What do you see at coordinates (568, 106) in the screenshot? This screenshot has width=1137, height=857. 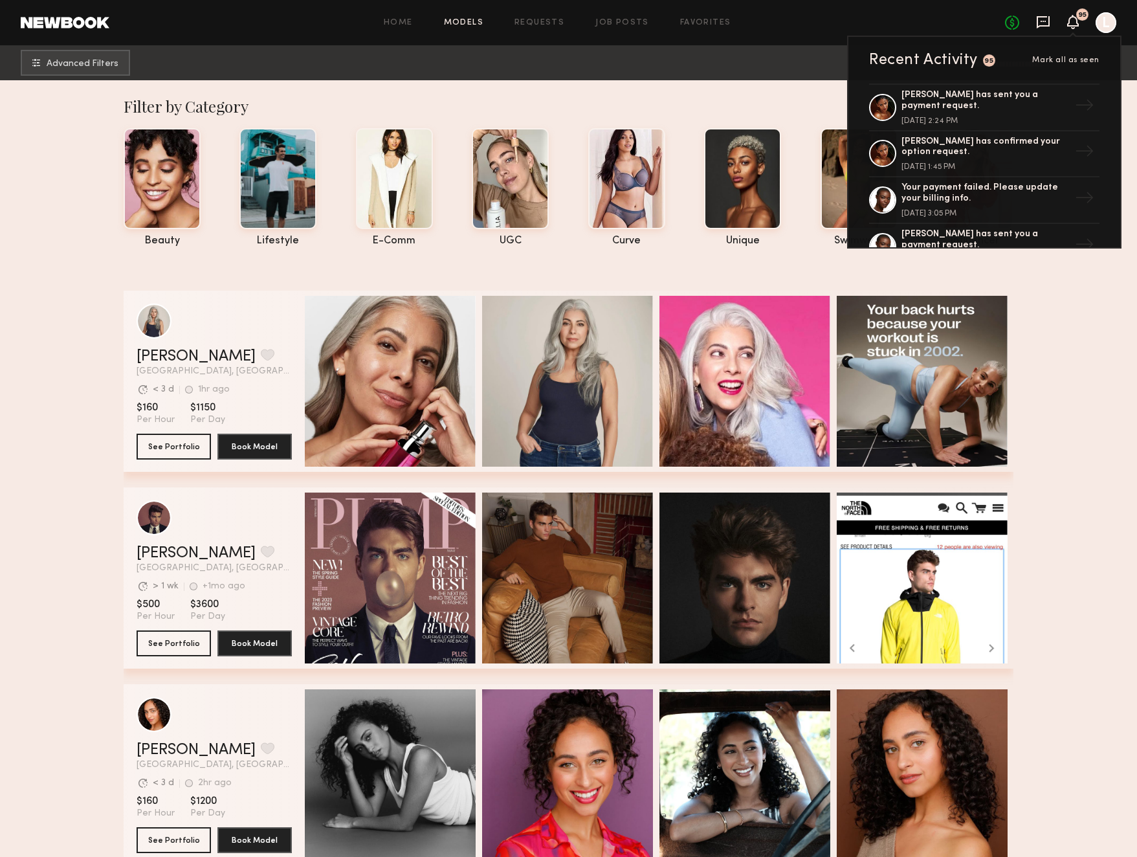 I see `div: Filter by Category` at bounding box center [568, 106].